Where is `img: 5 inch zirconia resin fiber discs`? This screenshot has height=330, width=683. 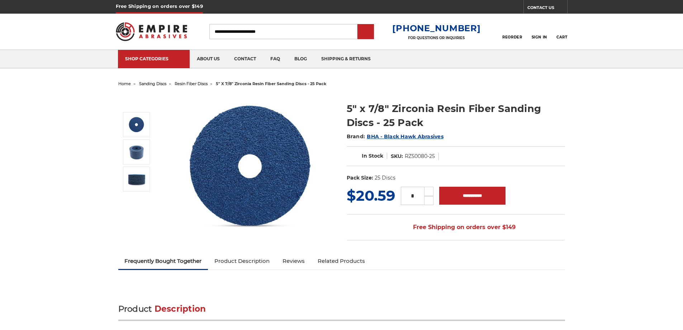
img: 5 inch zirconia resin fiber discs is located at coordinates (137, 152).